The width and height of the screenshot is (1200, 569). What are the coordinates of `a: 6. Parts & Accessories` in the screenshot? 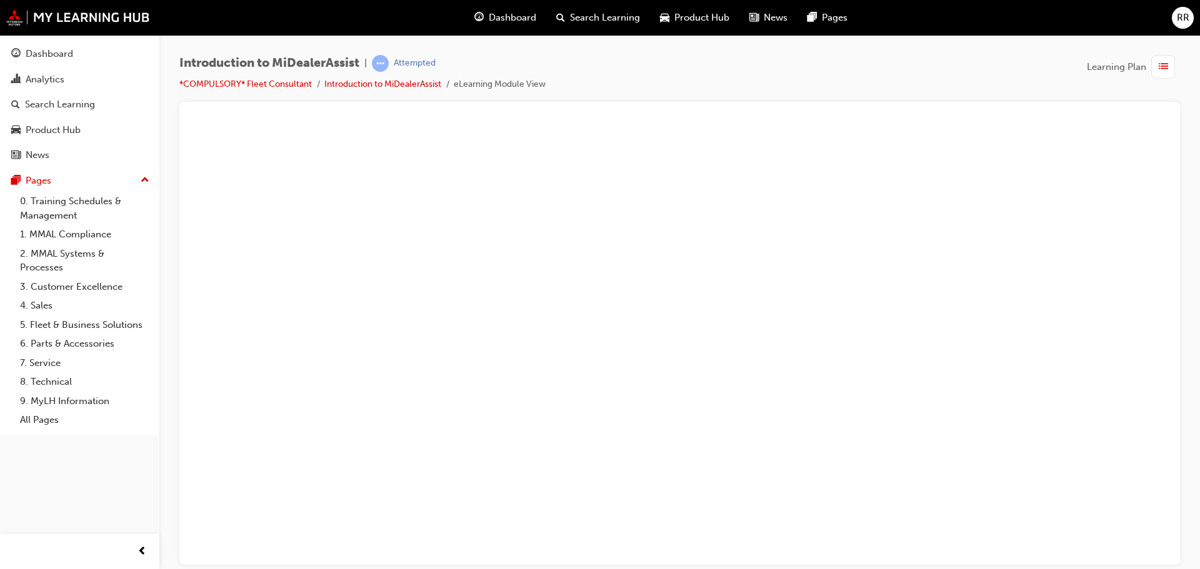 It's located at (84, 344).